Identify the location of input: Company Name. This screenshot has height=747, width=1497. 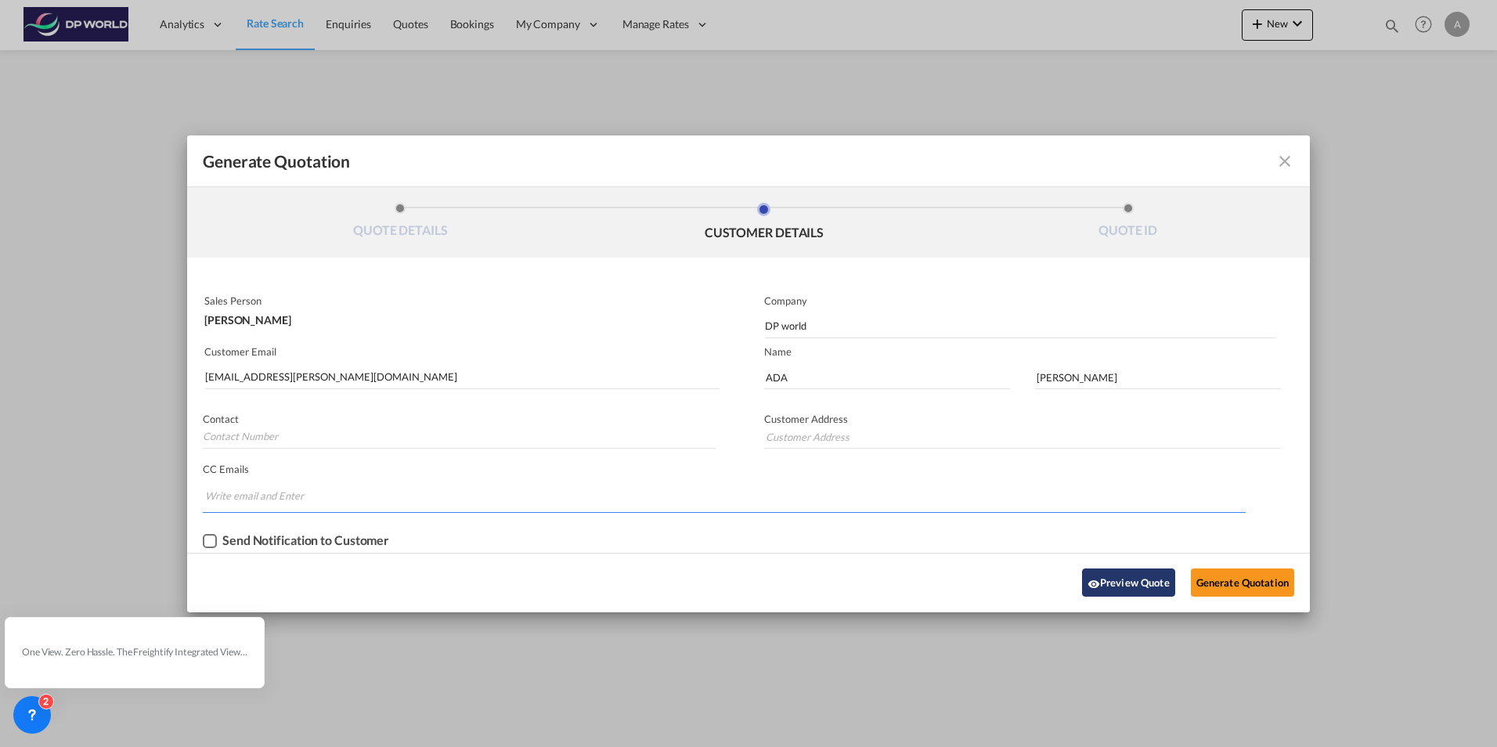
(1020, 327).